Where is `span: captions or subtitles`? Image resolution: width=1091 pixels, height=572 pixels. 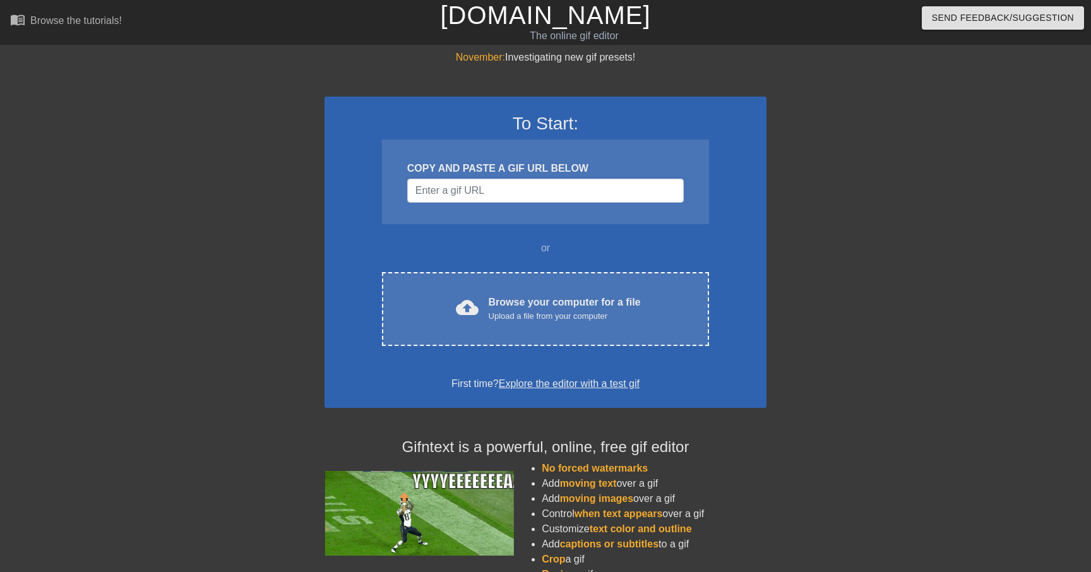 span: captions or subtitles is located at coordinates (609, 543).